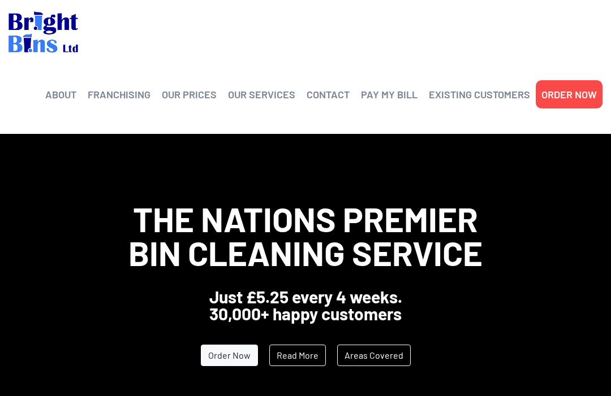  Describe the element at coordinates (389, 94) in the screenshot. I see `a: PAY MY BILL` at that location.